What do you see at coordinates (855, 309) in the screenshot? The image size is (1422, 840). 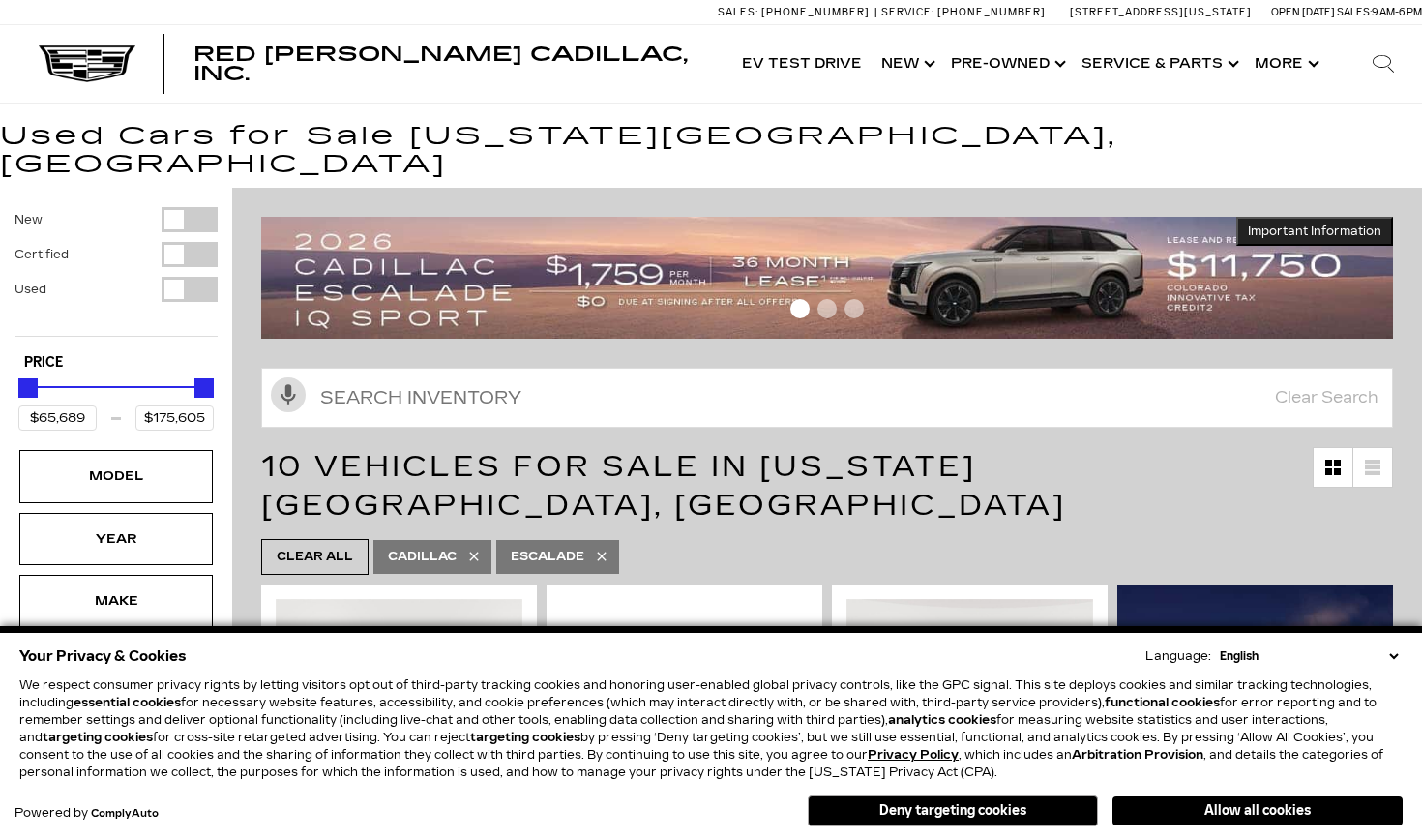 I see `span: Go to slide 3` at bounding box center [855, 309].